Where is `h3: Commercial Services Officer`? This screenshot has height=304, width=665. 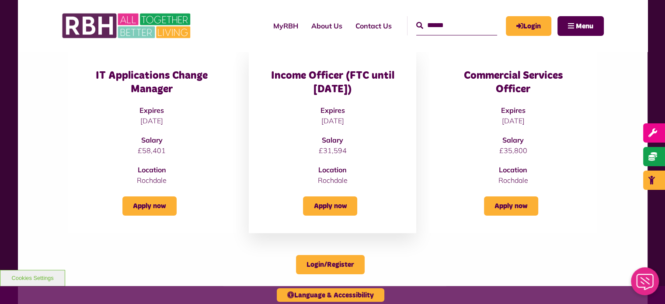
h3: Commercial Services Officer is located at coordinates (513, 83).